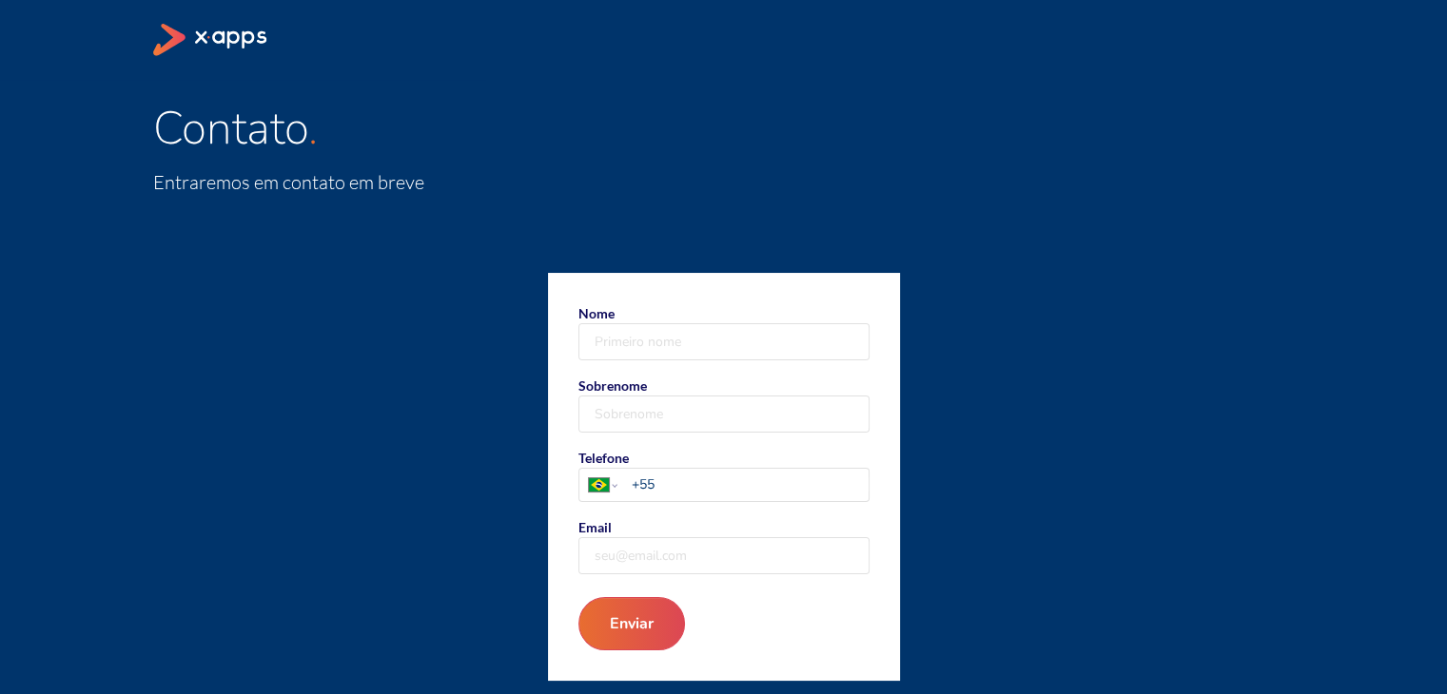  I want to click on input: TelefonePhone number country, so click(749, 484).